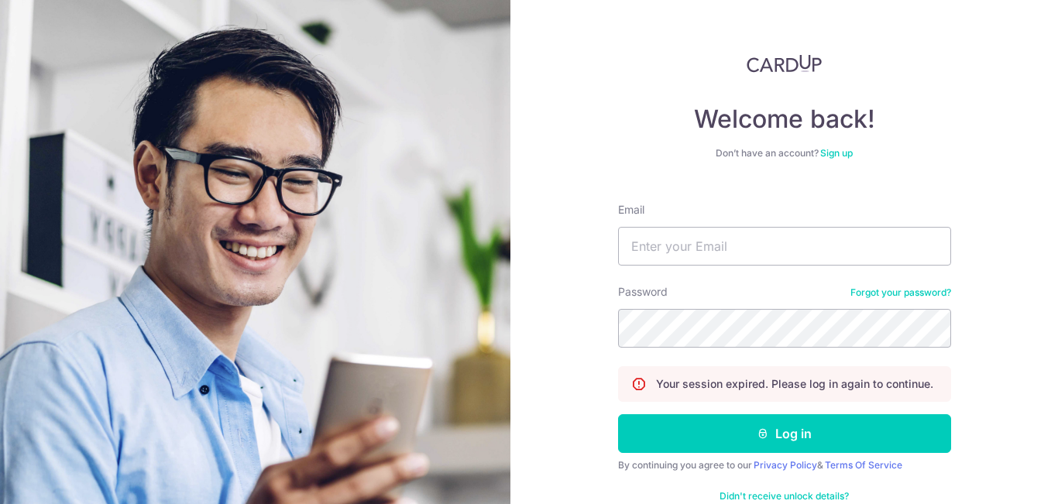  What do you see at coordinates (795, 384) in the screenshot?
I see `p: Your session expired. Please log in again to continue.` at bounding box center [795, 384].